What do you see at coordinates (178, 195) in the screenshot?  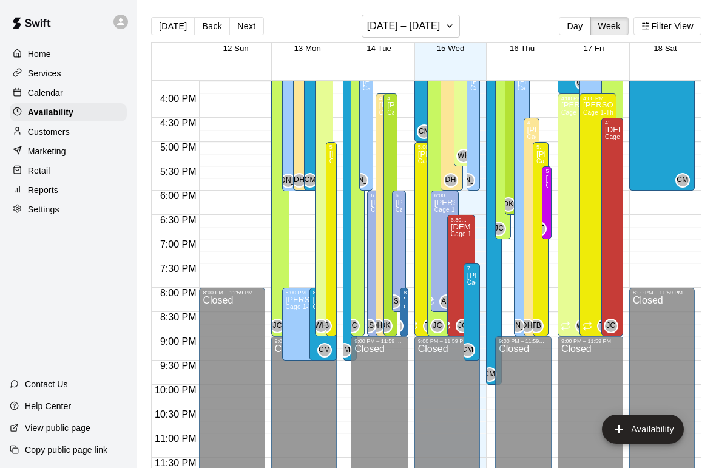 I see `span: 6:00 PM` at bounding box center [178, 195].